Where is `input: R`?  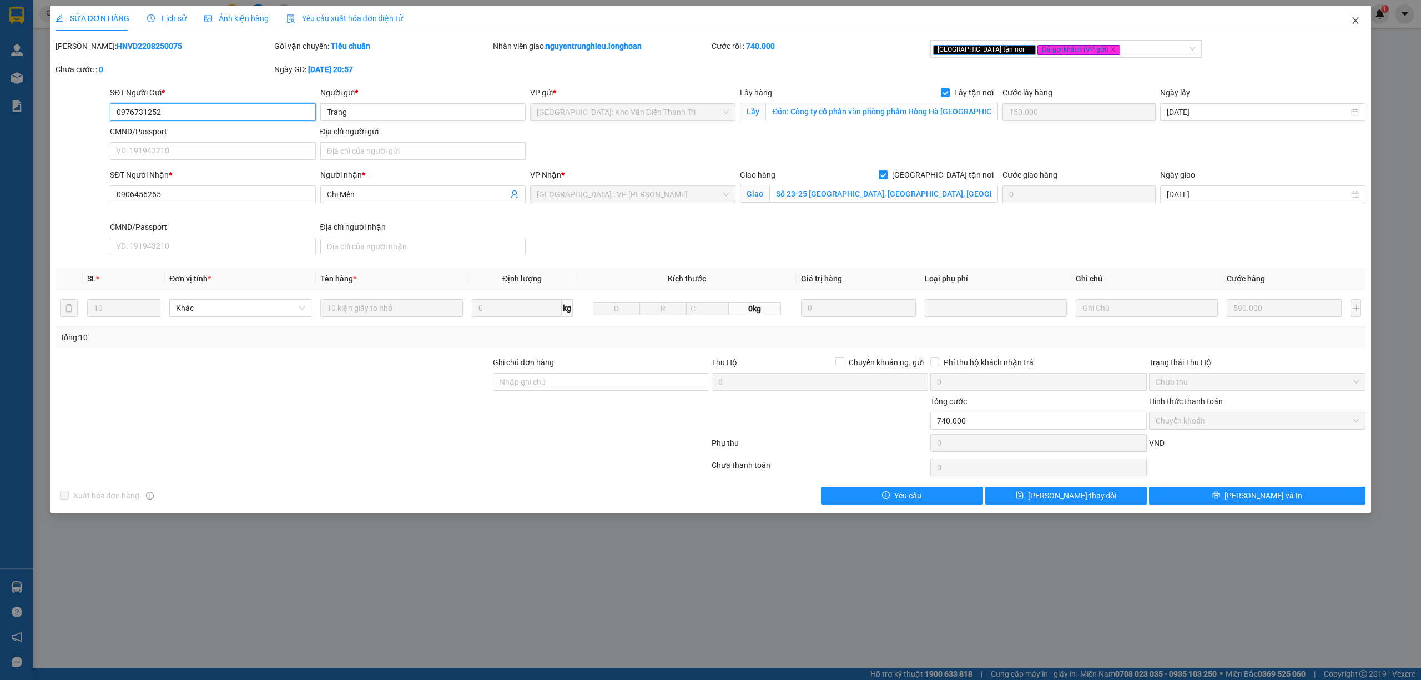
input: R is located at coordinates (663, 309).